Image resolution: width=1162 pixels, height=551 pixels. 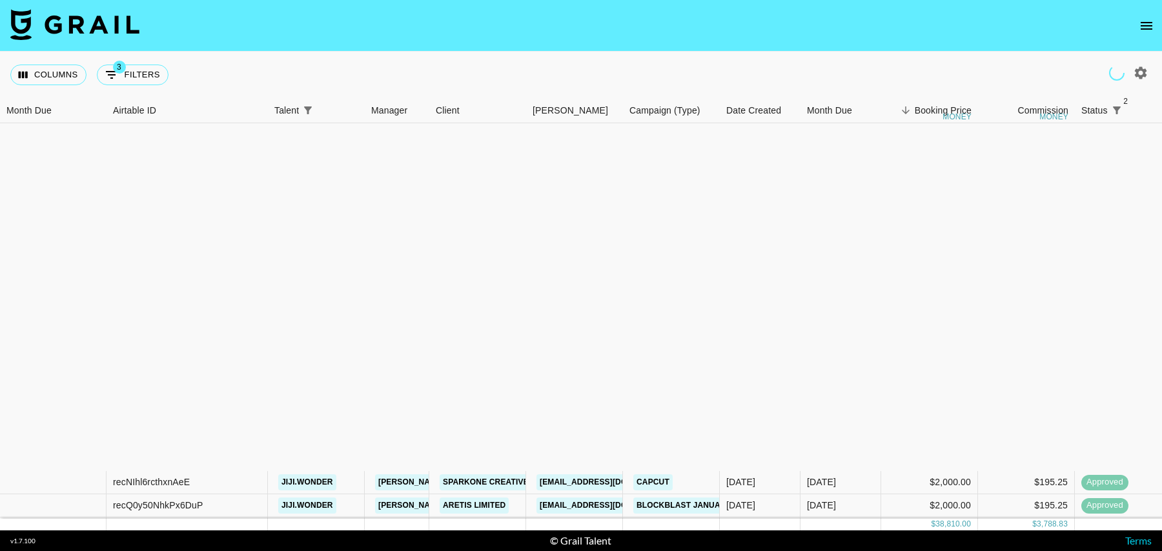 I want to click on div: 20/01/2025, so click(x=740, y=506).